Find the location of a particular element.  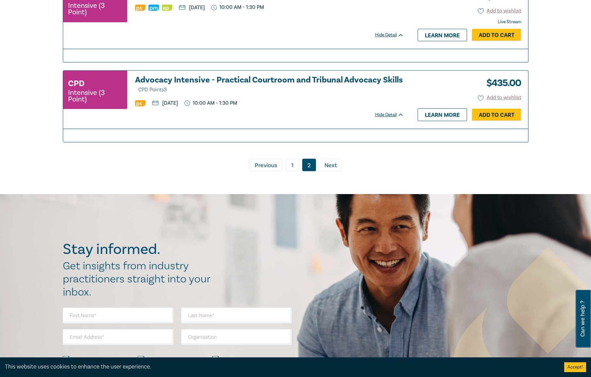

h2: Get insights from industry practitioners straight into your inbox. is located at coordinates (140, 279).